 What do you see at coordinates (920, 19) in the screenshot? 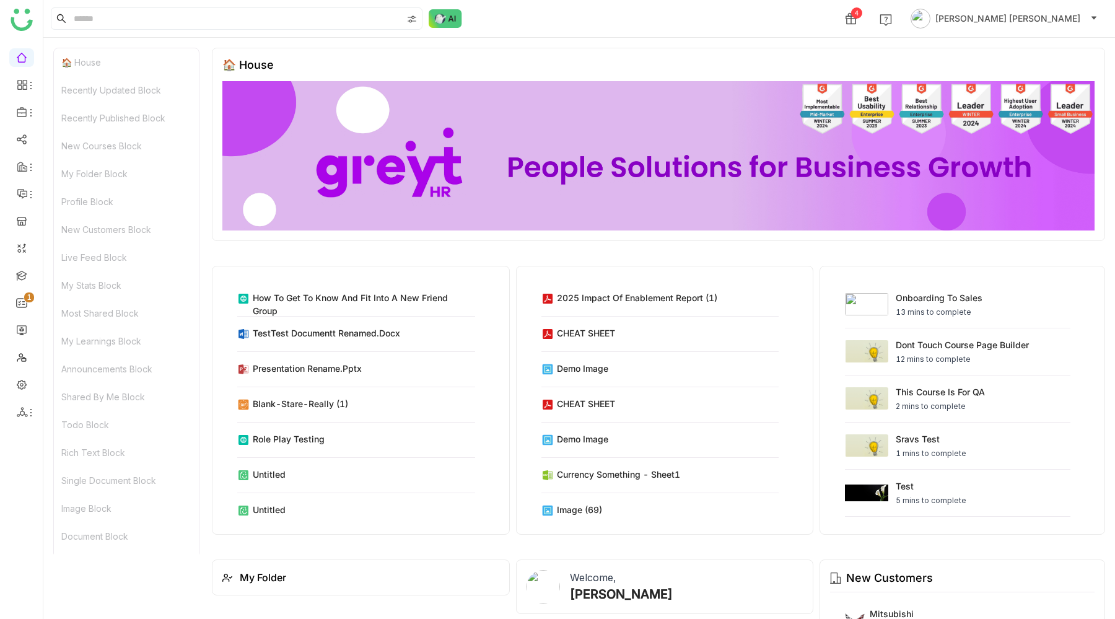
I see `img: avatar` at bounding box center [920, 19].